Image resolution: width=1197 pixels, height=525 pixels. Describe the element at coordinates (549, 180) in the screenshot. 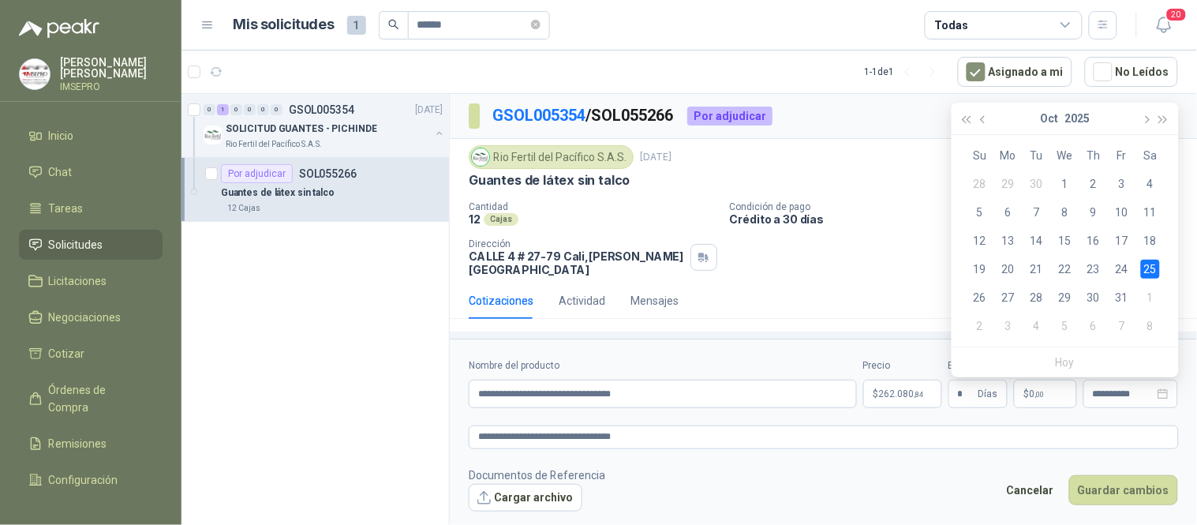

I see `p: Guantes de látex sin talco` at that location.